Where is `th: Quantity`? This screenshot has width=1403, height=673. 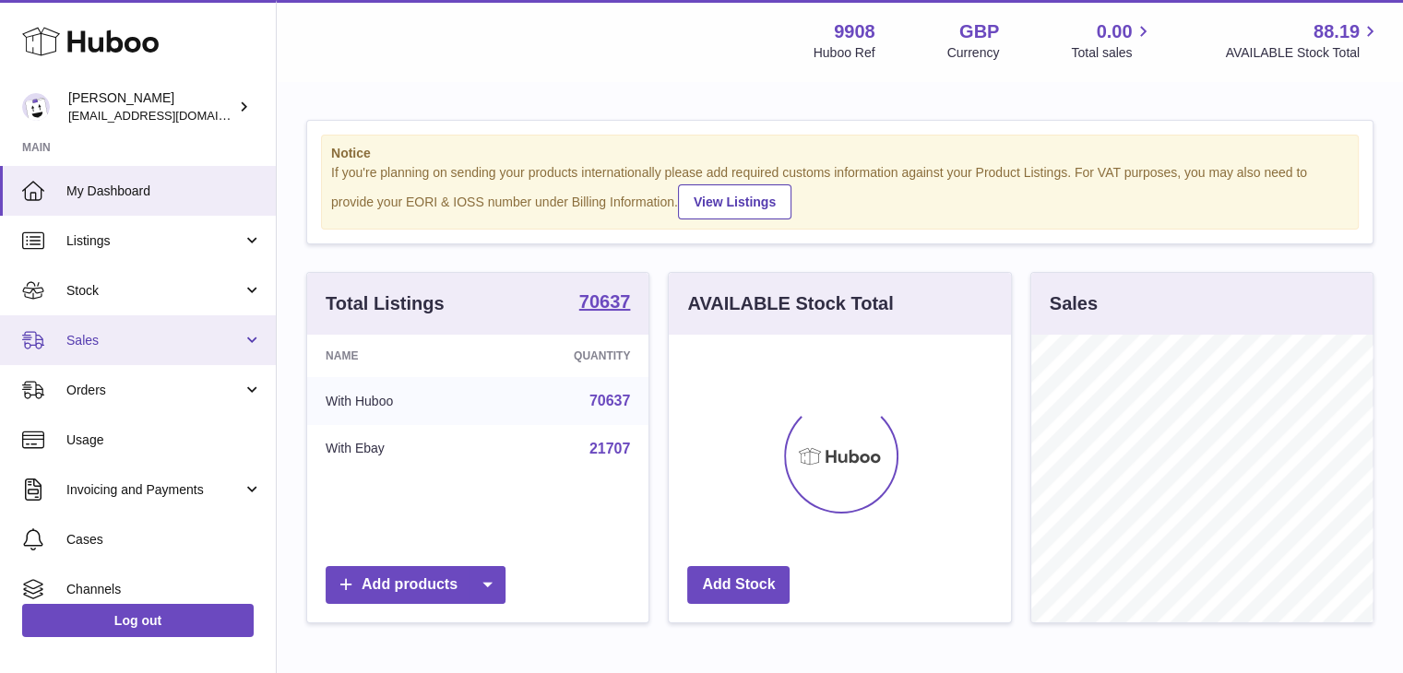
th: Quantity is located at coordinates (567, 356).